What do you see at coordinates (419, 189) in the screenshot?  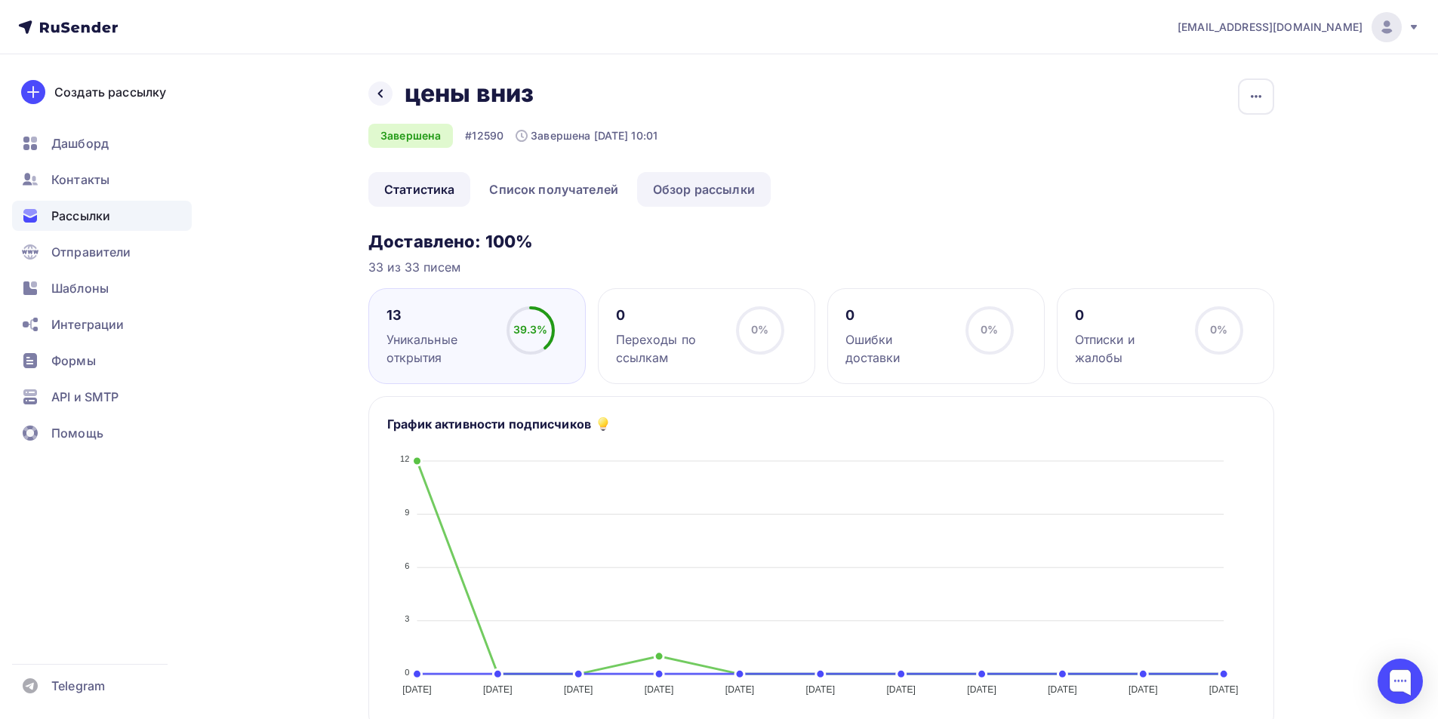 I see `a: Статистика` at bounding box center [419, 189].